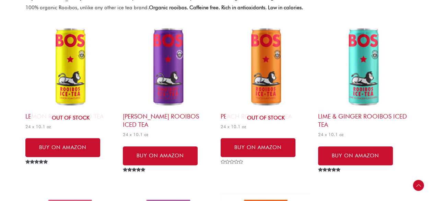  Describe the element at coordinates (168, 67) in the screenshot. I see `img: Berry Rooibos Iced Tea` at that location.